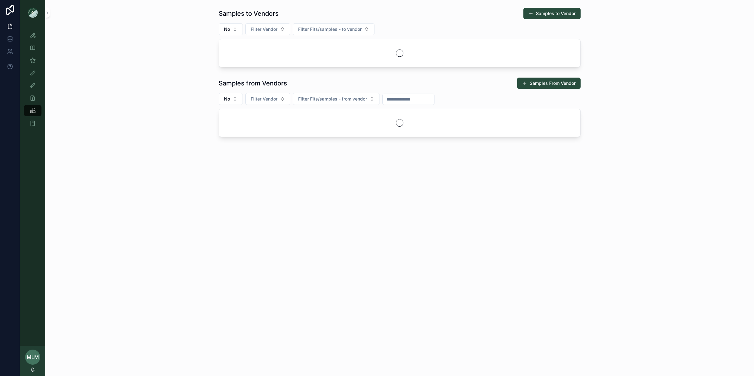 The width and height of the screenshot is (754, 376). I want to click on h1: Samples from Vendors, so click(253, 83).